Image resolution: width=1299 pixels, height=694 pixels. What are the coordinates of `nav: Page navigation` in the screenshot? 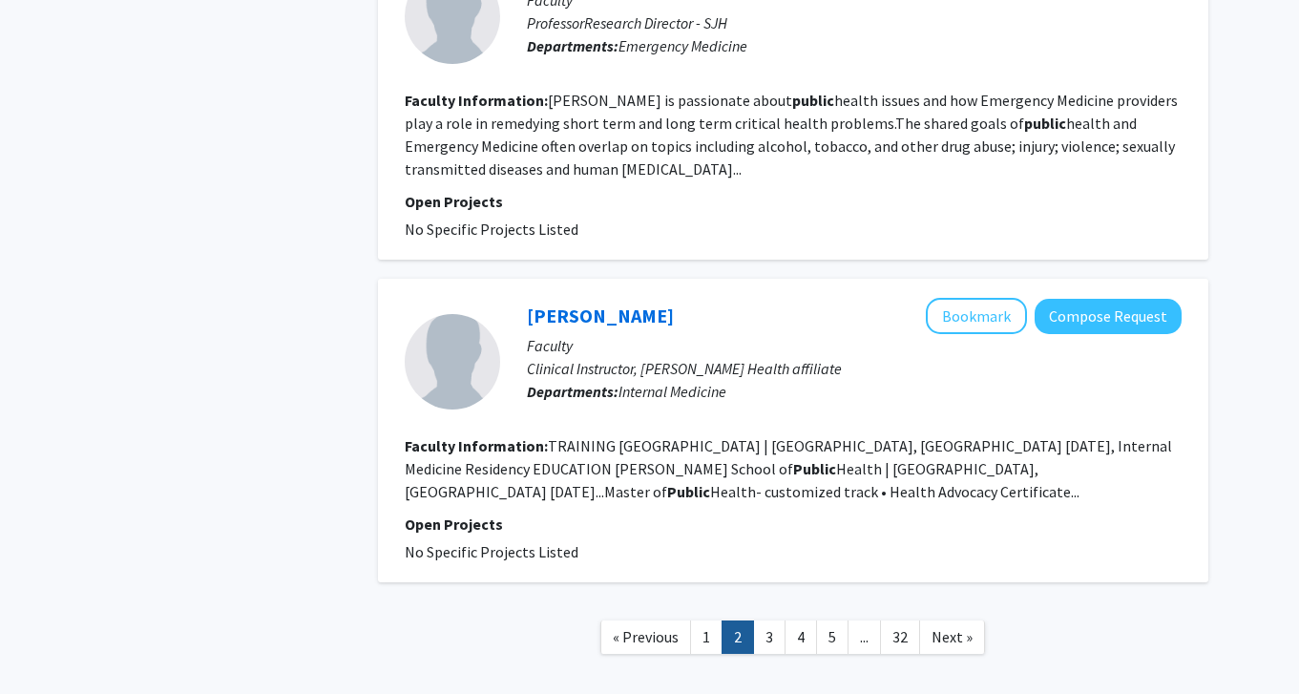 It's located at (793, 639).